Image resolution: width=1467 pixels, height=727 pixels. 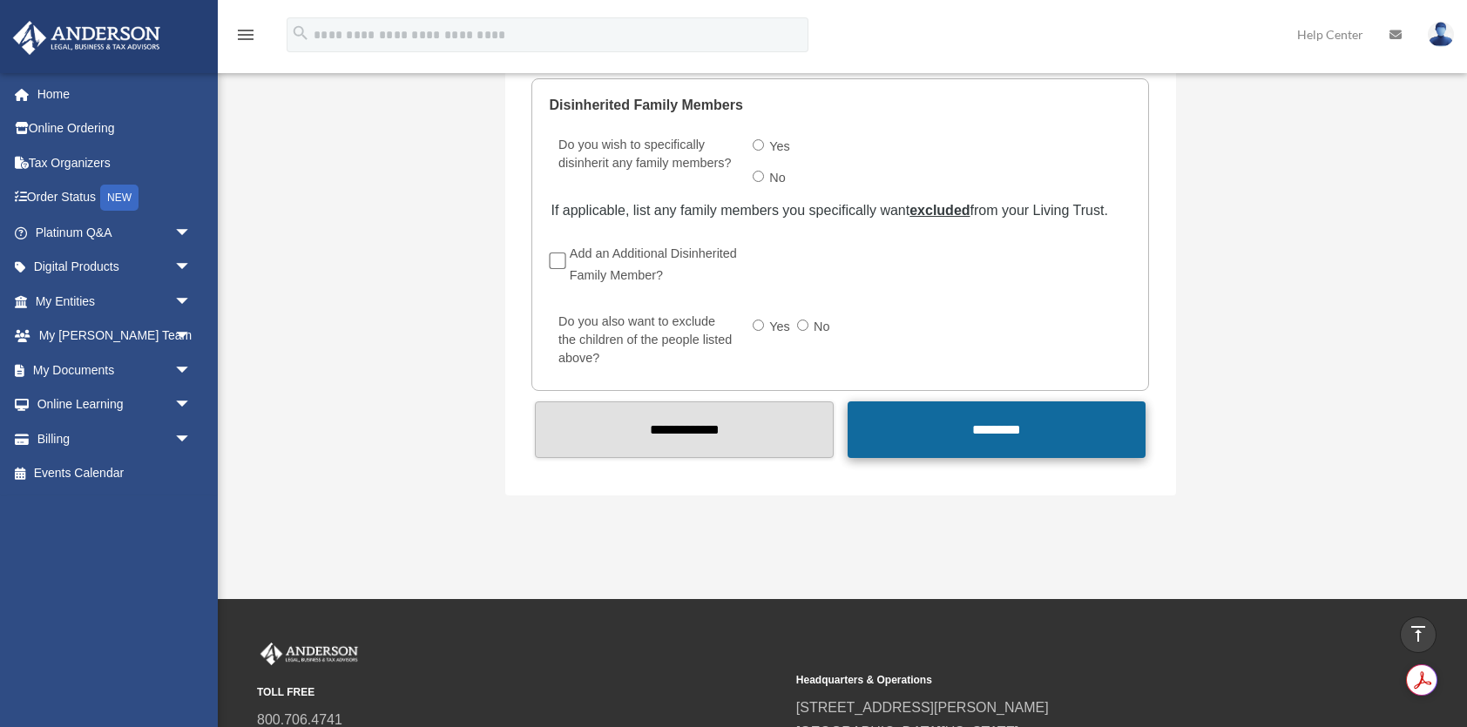 I want to click on a: vertical_align_top, so click(x=1418, y=635).